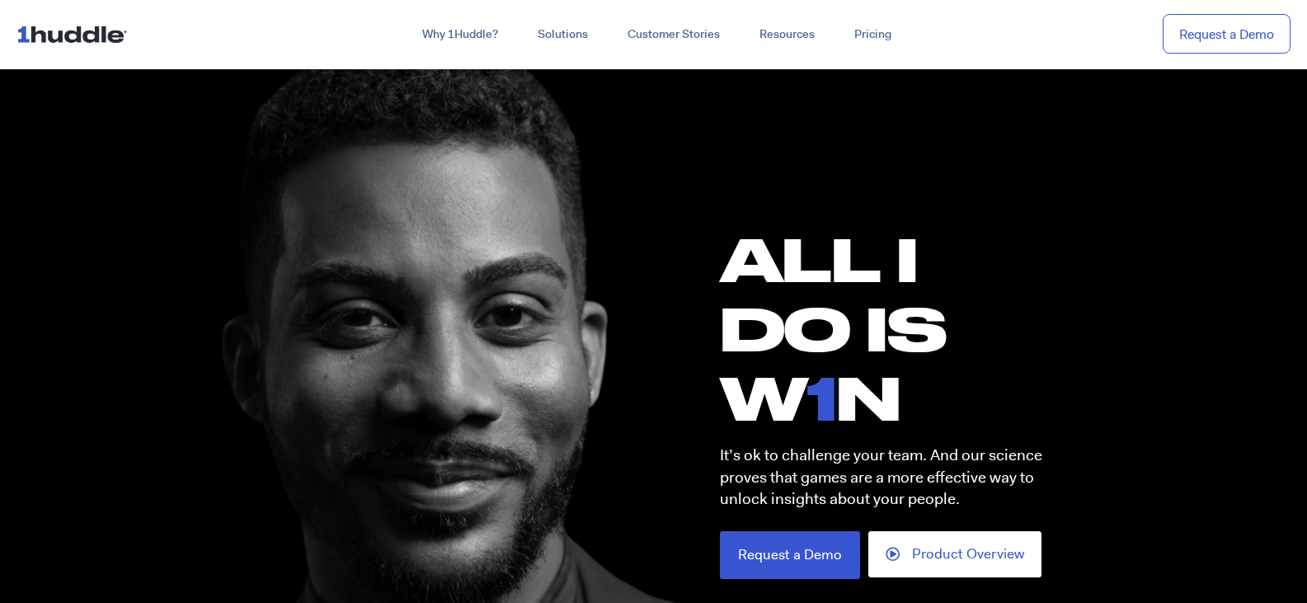 This screenshot has height=603, width=1307. What do you see at coordinates (872, 35) in the screenshot?
I see `a: Pricing` at bounding box center [872, 35].